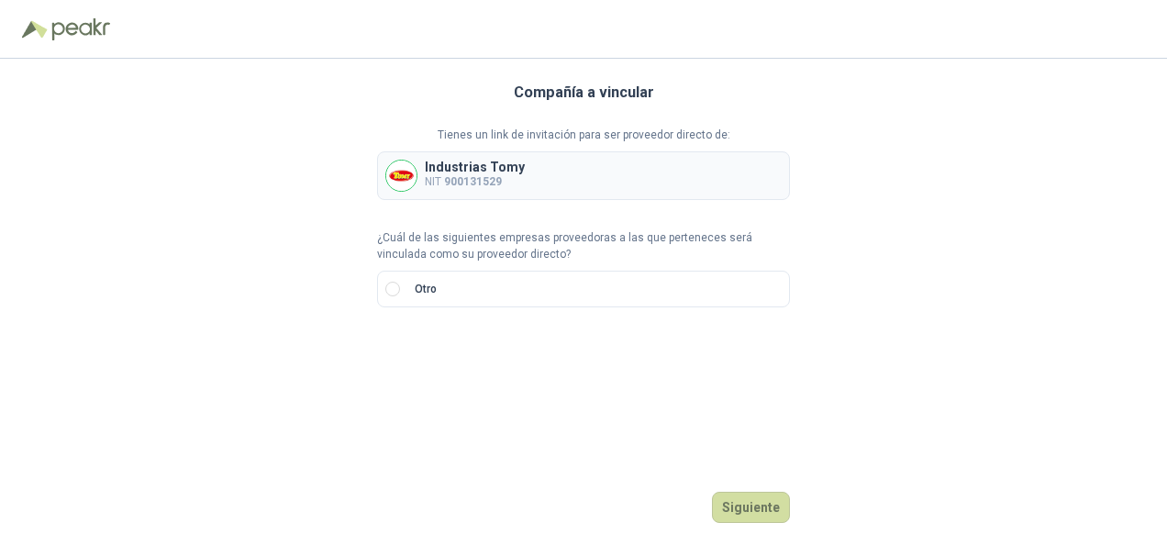 The height and width of the screenshot is (545, 1167). Describe the element at coordinates (584, 93) in the screenshot. I see `h3: Compañía a vincular` at that location.